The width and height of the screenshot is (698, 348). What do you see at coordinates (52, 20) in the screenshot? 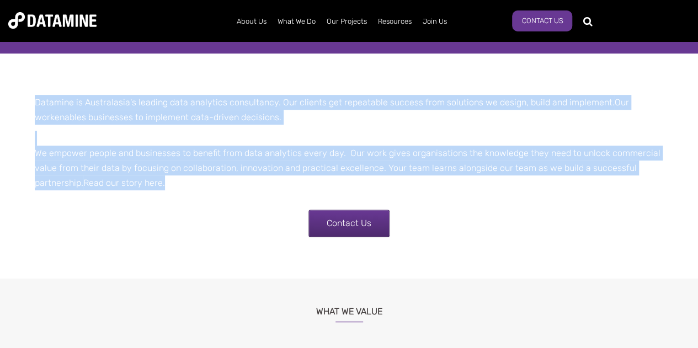
I see `img: Datamine` at bounding box center [52, 20].